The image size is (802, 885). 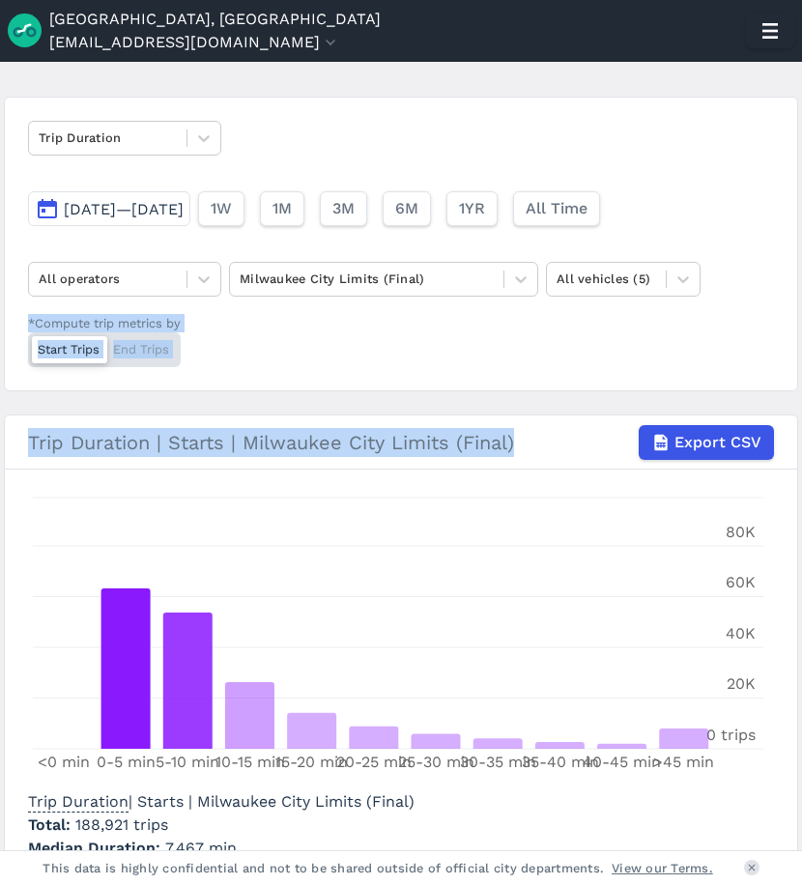 I want to click on tspan: <0 min, so click(x=64, y=761).